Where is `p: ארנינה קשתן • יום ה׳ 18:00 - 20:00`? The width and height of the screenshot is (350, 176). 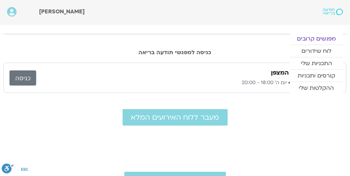 p: ארנינה קשתן • יום ה׳ 18:00 - 20:00 is located at coordinates (178, 83).